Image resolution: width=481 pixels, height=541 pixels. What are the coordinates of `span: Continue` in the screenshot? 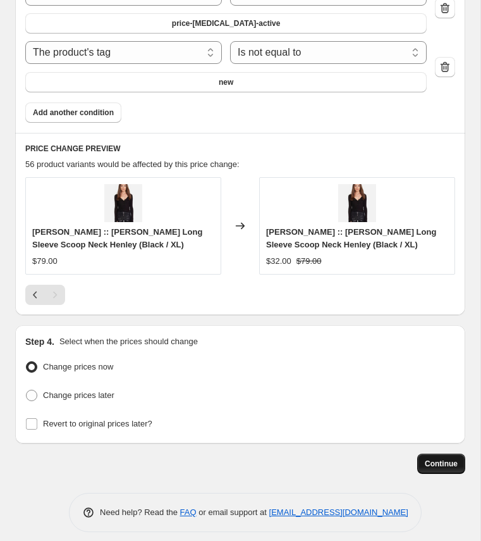 It's located at (441, 464).